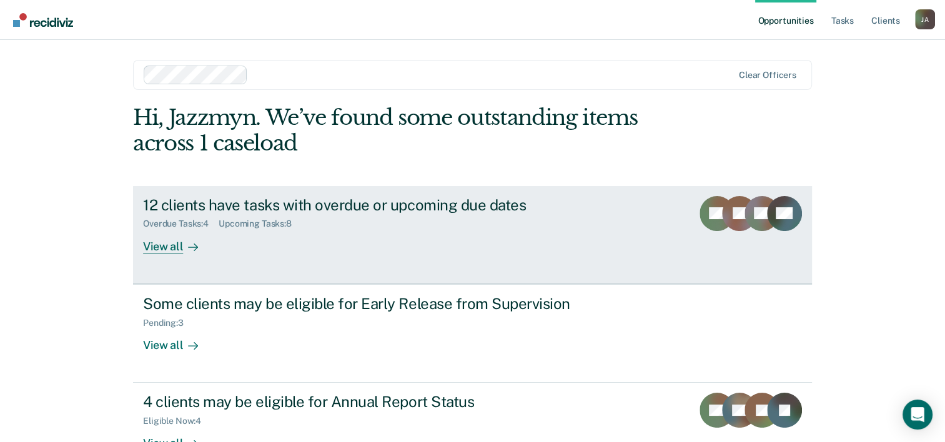 The width and height of the screenshot is (945, 442). What do you see at coordinates (472, 235) in the screenshot?
I see `a: 12 clients have tasks with overdue or upcoming due datesOverdue Tasks:4Upcoming Tasks:8View all` at bounding box center [472, 235].